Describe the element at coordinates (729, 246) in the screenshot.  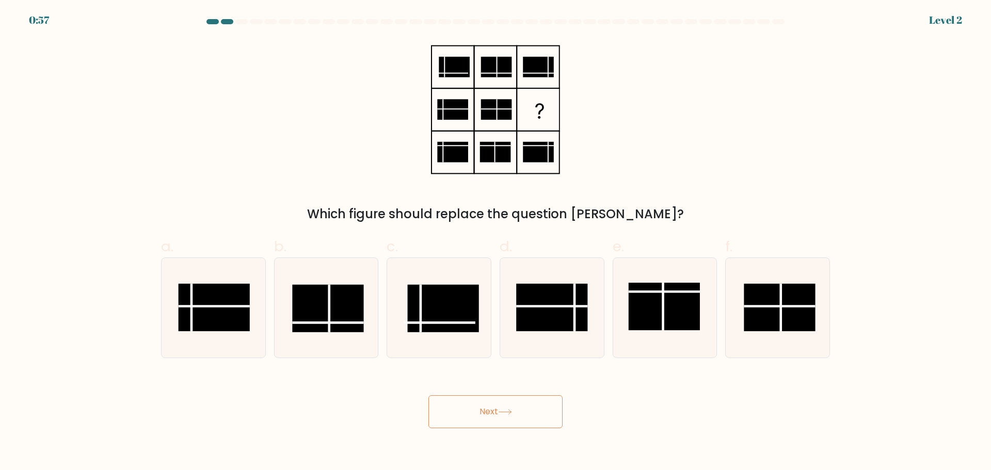
I see `span: f.` at that location.